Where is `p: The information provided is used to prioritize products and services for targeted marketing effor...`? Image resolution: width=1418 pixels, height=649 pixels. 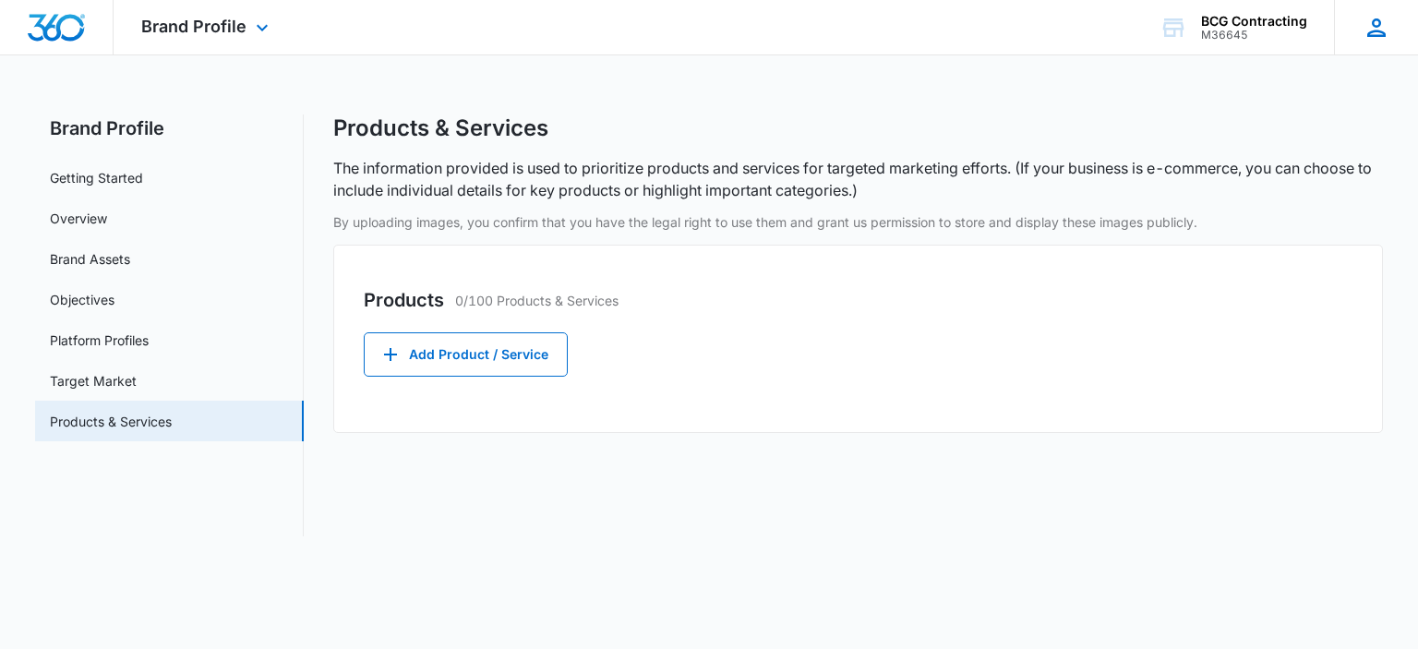 p: The information provided is used to prioritize products and services for targeted marketing effor... is located at coordinates (858, 179).